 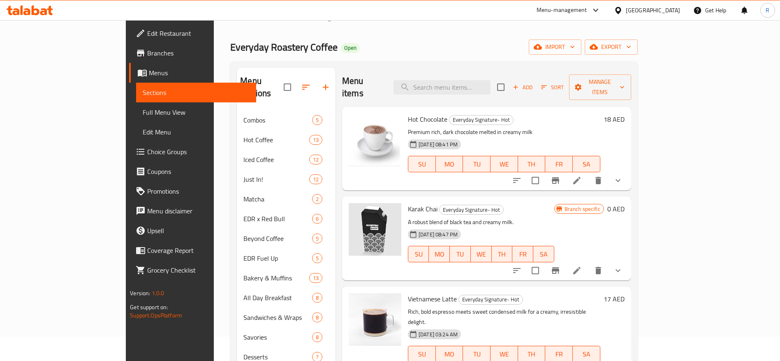 What do you see at coordinates (276, 160) in the screenshot?
I see `span: Iced Coffee` at bounding box center [276, 160].